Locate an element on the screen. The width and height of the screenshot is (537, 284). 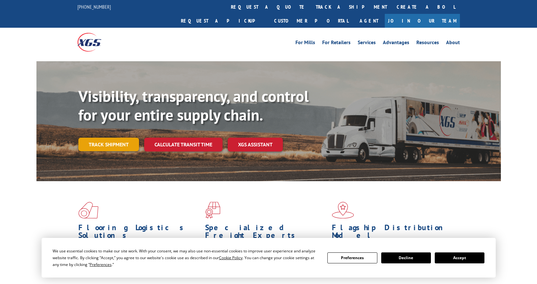
img: xgs-icon-focused-on-flooring-red is located at coordinates (213, 210).